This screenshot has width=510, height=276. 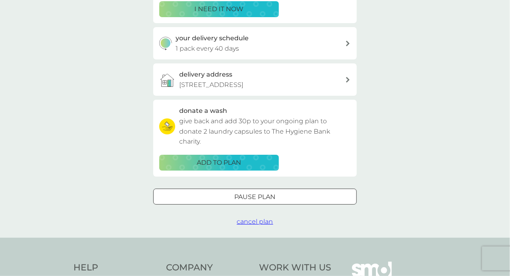 I want to click on h3: your delivery schedule, so click(x=212, y=38).